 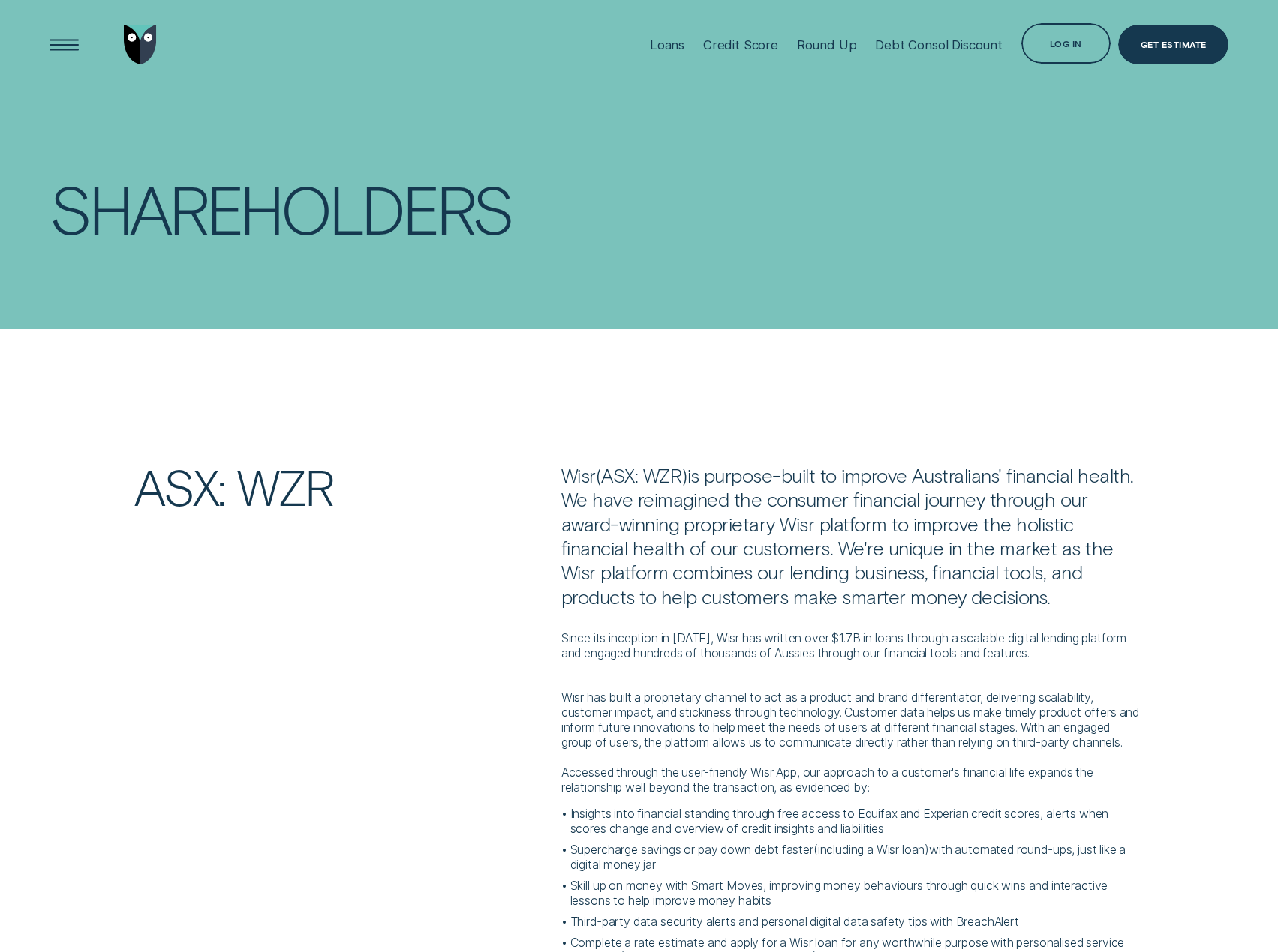 What do you see at coordinates (857, 822) in the screenshot?
I see `p: Insights into financial standing through free access to Equifax and Experian credit scores, alert...` at bounding box center [857, 822].